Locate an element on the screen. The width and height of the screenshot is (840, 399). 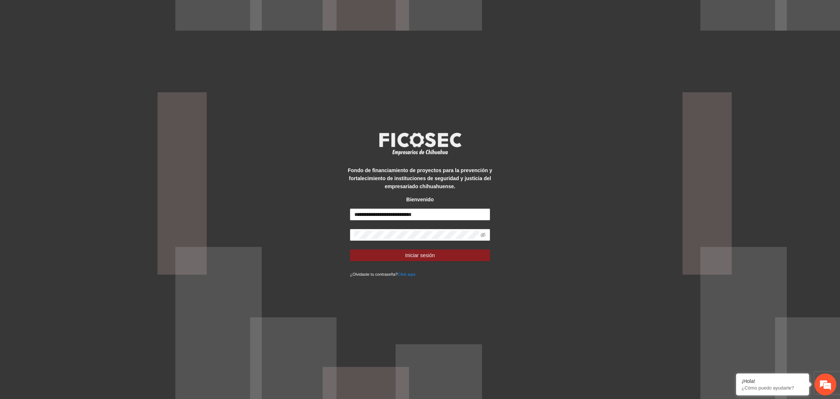
div: Chatee con nosotros ahora is located at coordinates (80, 42).